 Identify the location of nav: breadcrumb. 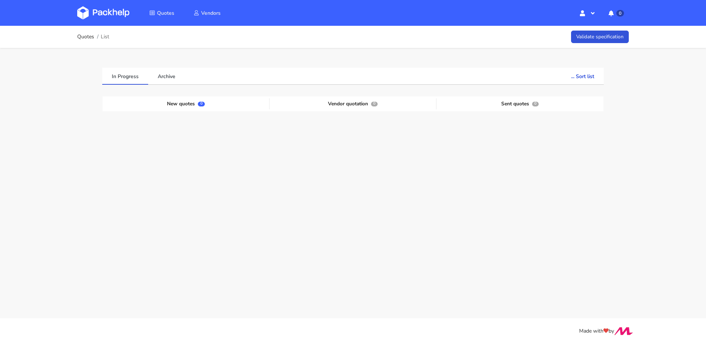
(93, 37).